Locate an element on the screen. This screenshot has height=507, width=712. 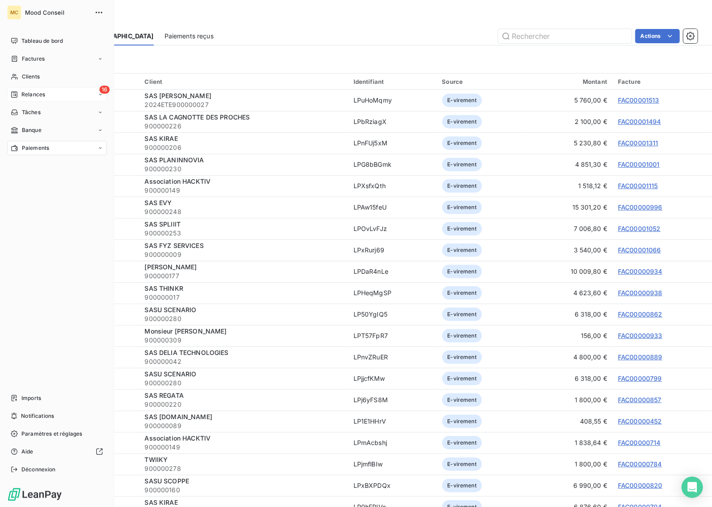
td: LPXsfxQth is located at coordinates (392, 186).